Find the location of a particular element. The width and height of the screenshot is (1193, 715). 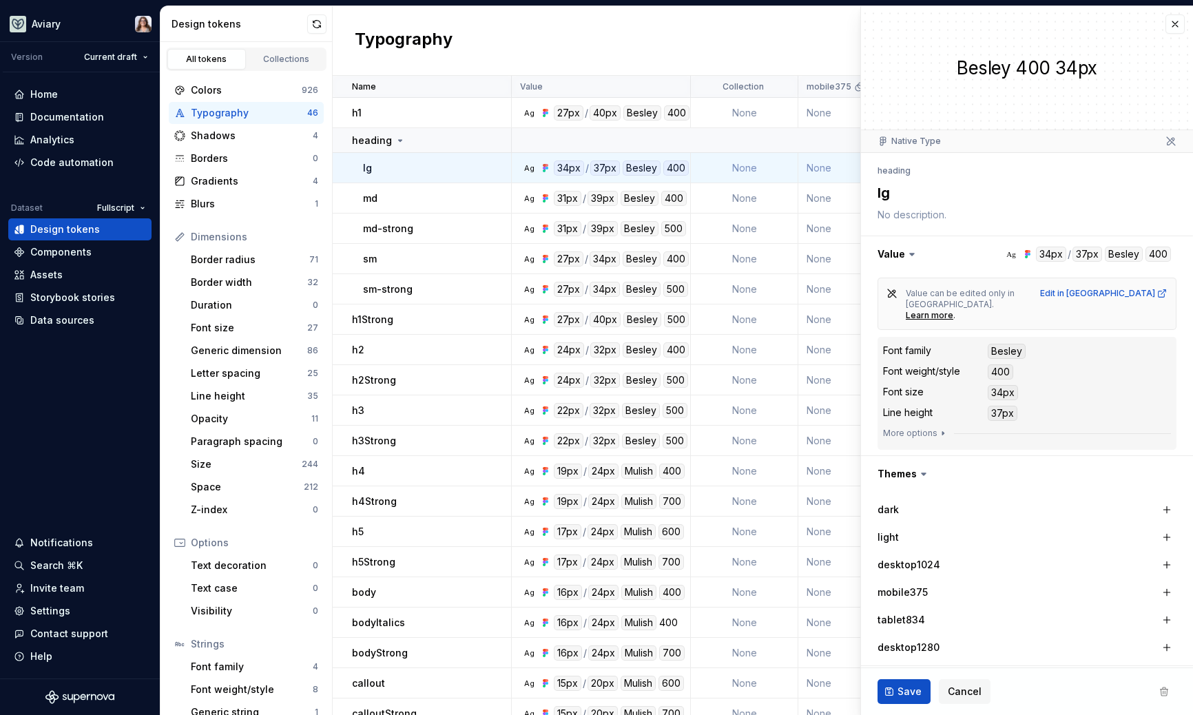

div: Space is located at coordinates (247, 487).